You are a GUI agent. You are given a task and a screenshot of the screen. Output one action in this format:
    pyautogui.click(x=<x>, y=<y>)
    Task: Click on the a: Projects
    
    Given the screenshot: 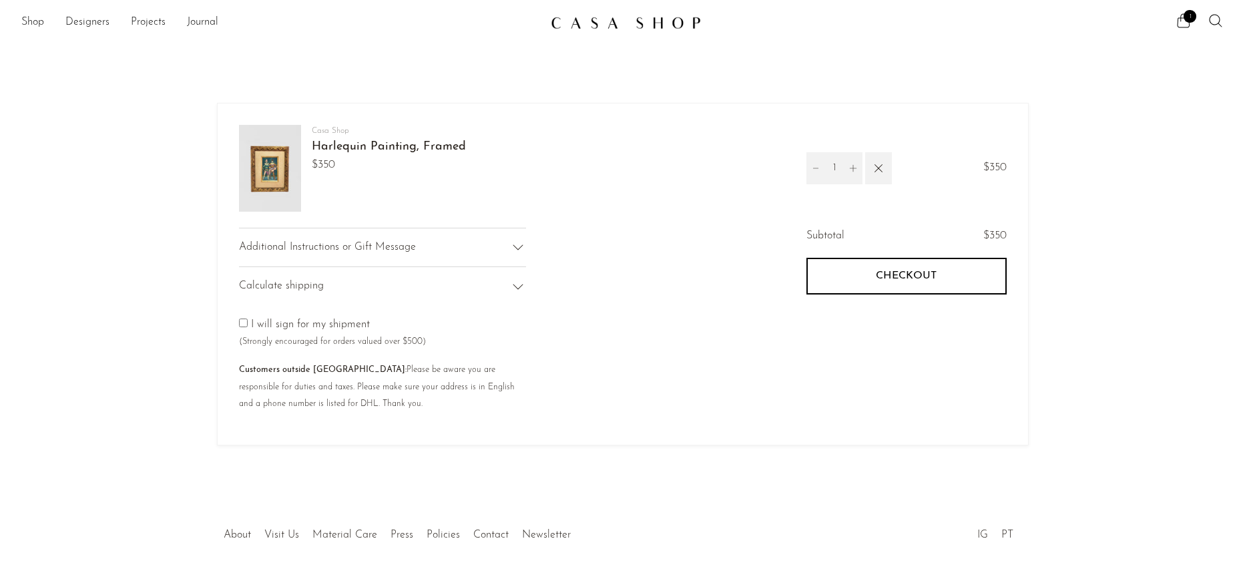 What is the action you would take?
    pyautogui.click(x=148, y=23)
    